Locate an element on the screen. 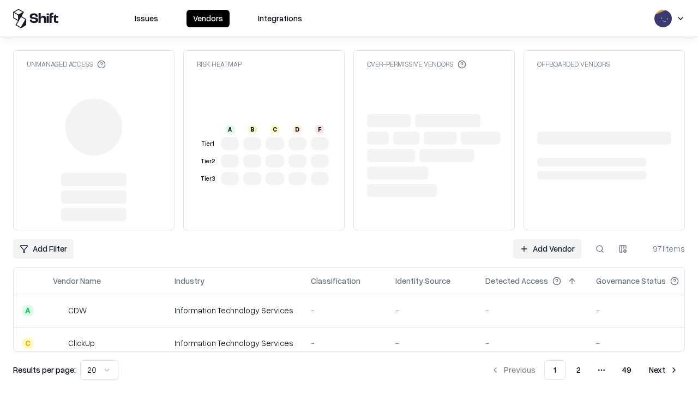  div: Unmanaged Access is located at coordinates (66, 64).